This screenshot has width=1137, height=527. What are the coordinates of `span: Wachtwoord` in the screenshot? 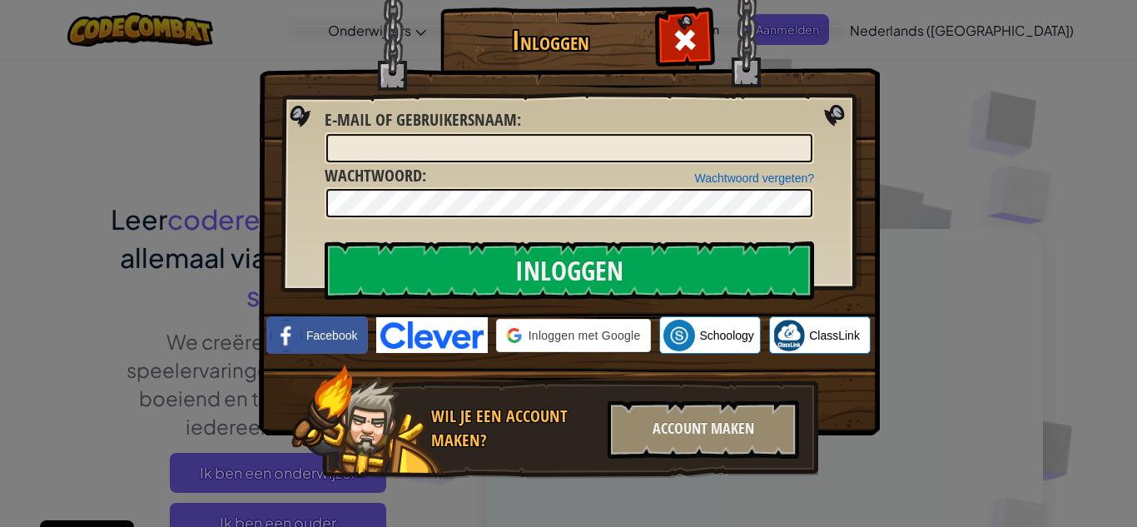 It's located at (373, 175).